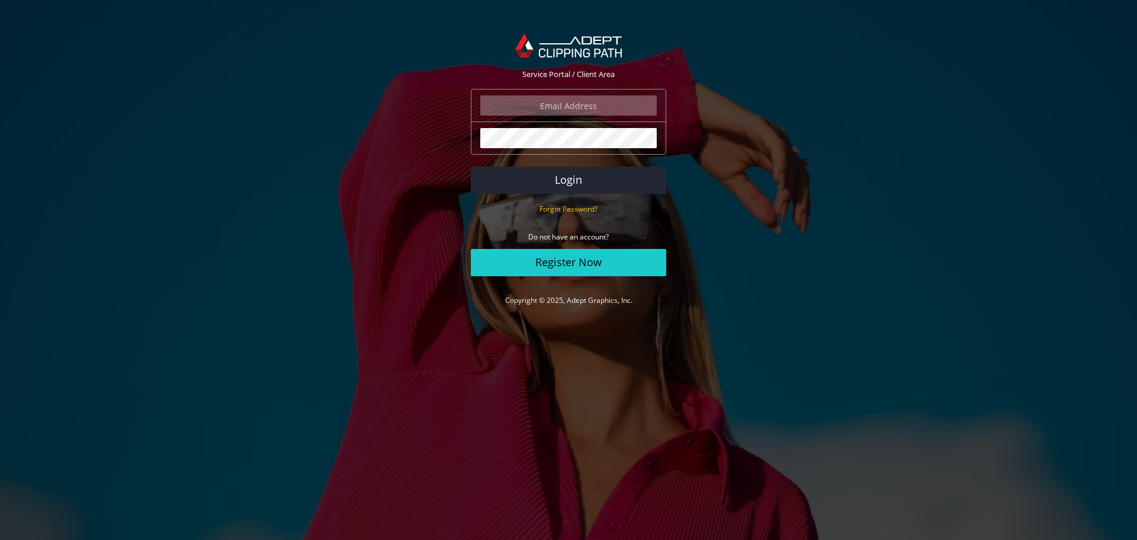 This screenshot has width=1137, height=540. What do you see at coordinates (568, 46) in the screenshot?
I see `img: Adept Graphics` at bounding box center [568, 46].